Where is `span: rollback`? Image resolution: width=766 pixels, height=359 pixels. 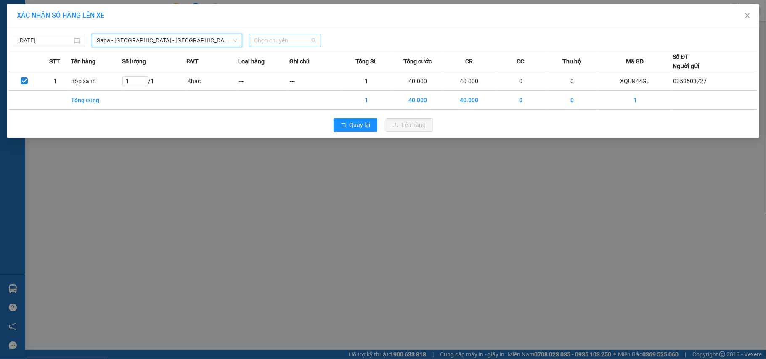
span: rollback is located at coordinates (343, 125).